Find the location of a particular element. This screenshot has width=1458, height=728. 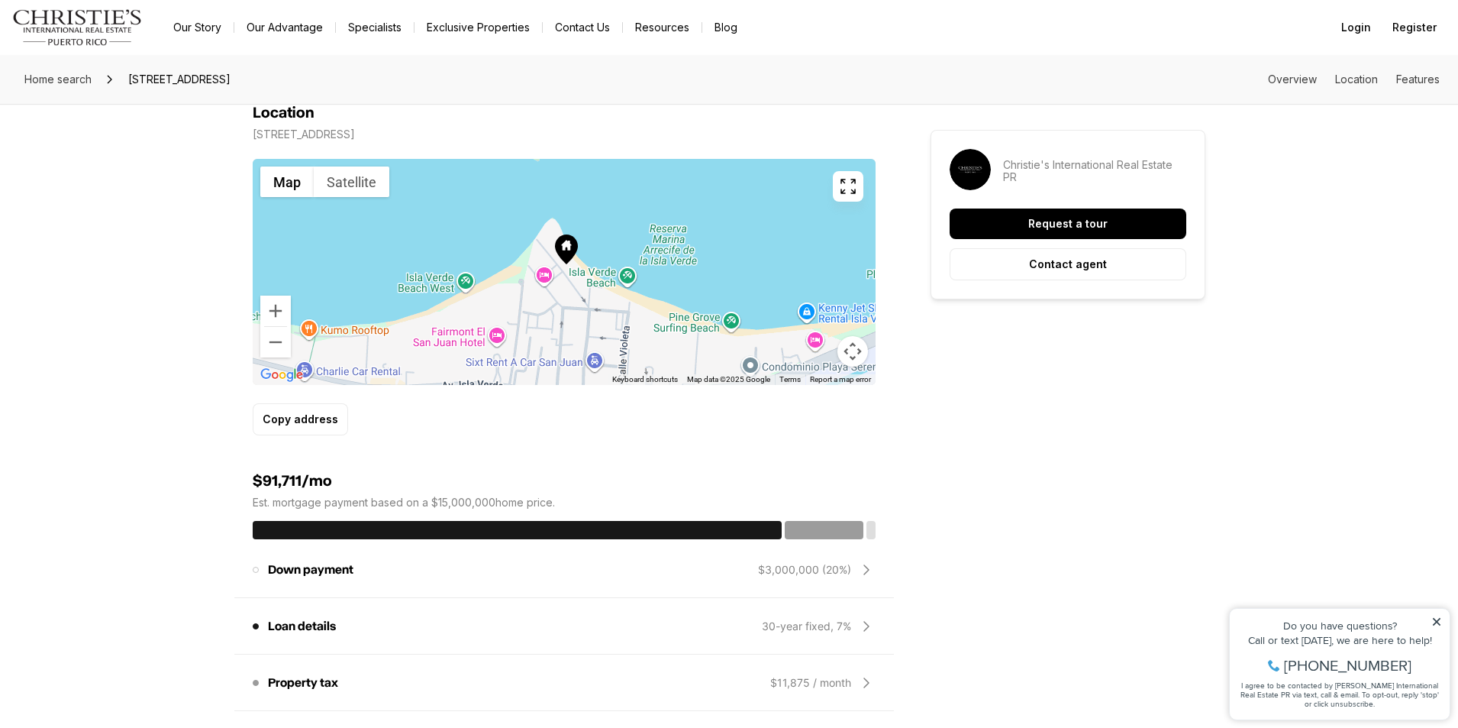

p: Contact agent is located at coordinates (1068, 264).